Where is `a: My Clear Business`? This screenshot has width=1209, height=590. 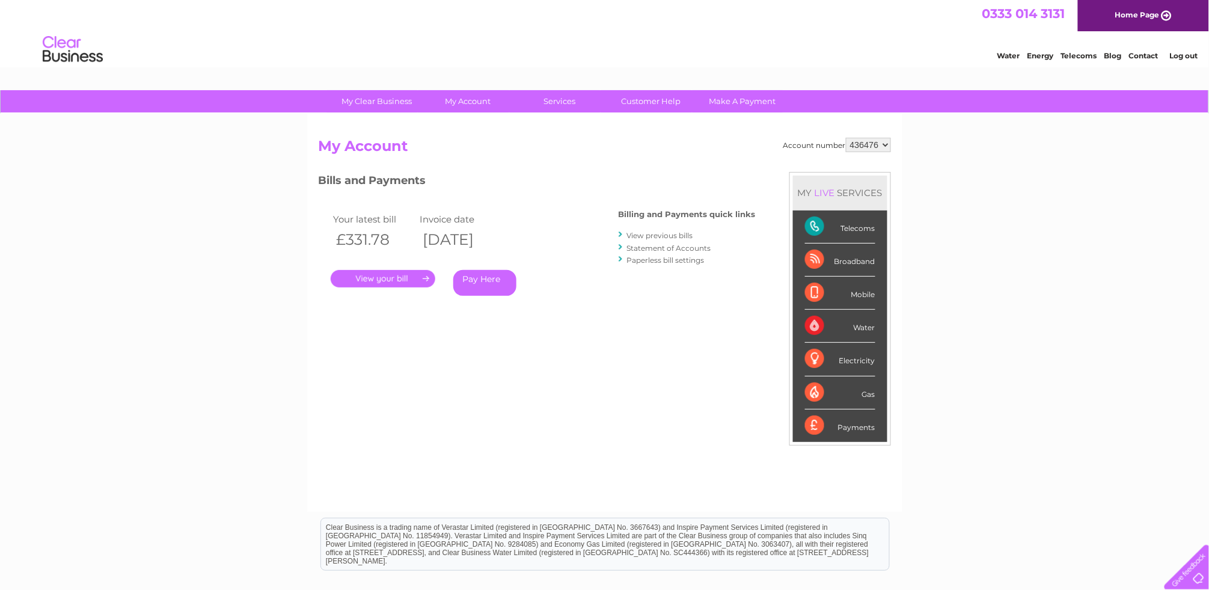 a: My Clear Business is located at coordinates (376, 101).